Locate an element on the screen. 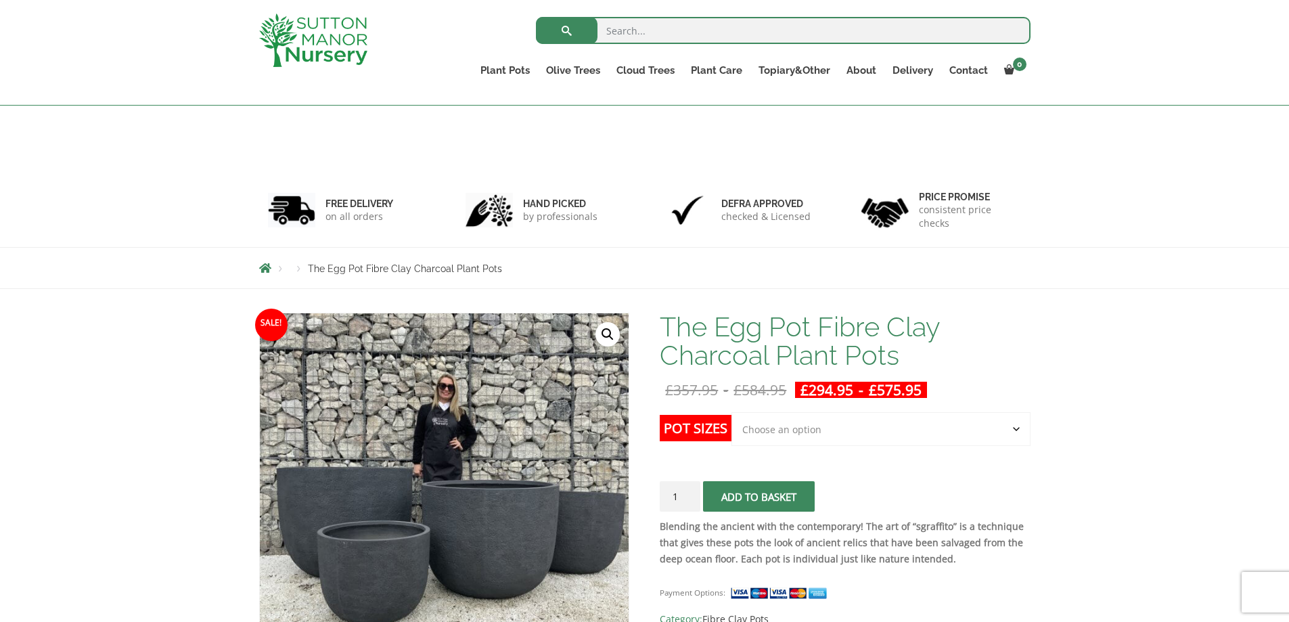 Image resolution: width=1289 pixels, height=622 pixels. img: 2.jpg is located at coordinates (489, 210).